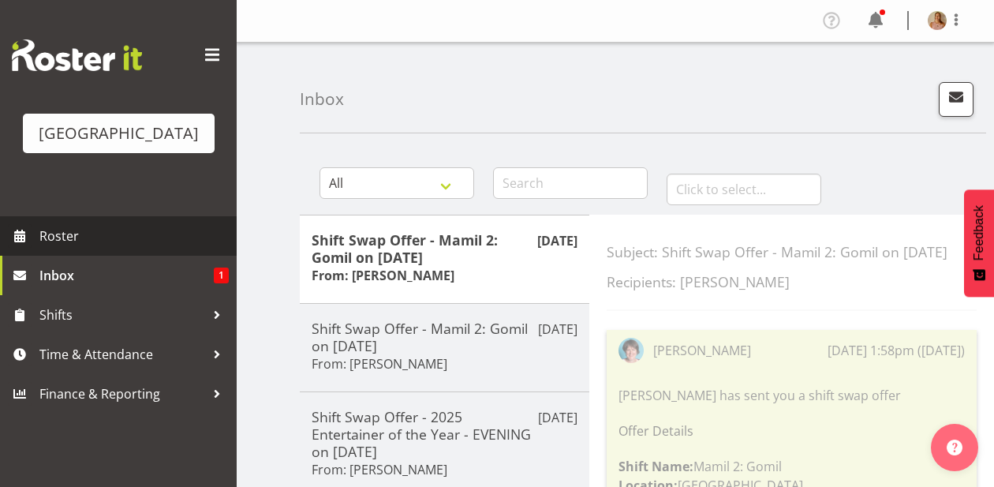  I want to click on span: 1, so click(221, 275).